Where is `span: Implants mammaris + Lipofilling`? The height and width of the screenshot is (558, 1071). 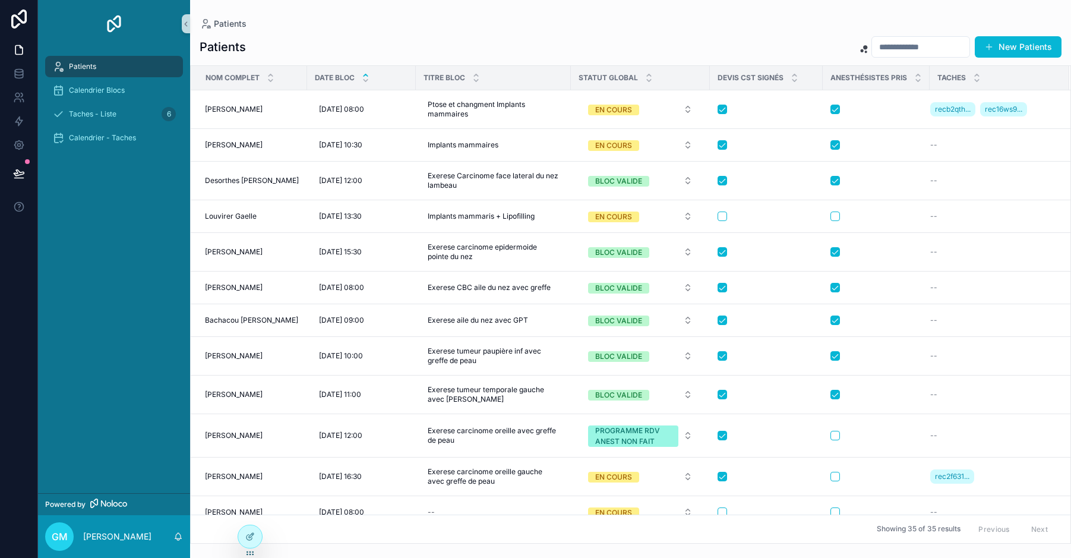 span: Implants mammaris + Lipofilling is located at coordinates (481, 216).